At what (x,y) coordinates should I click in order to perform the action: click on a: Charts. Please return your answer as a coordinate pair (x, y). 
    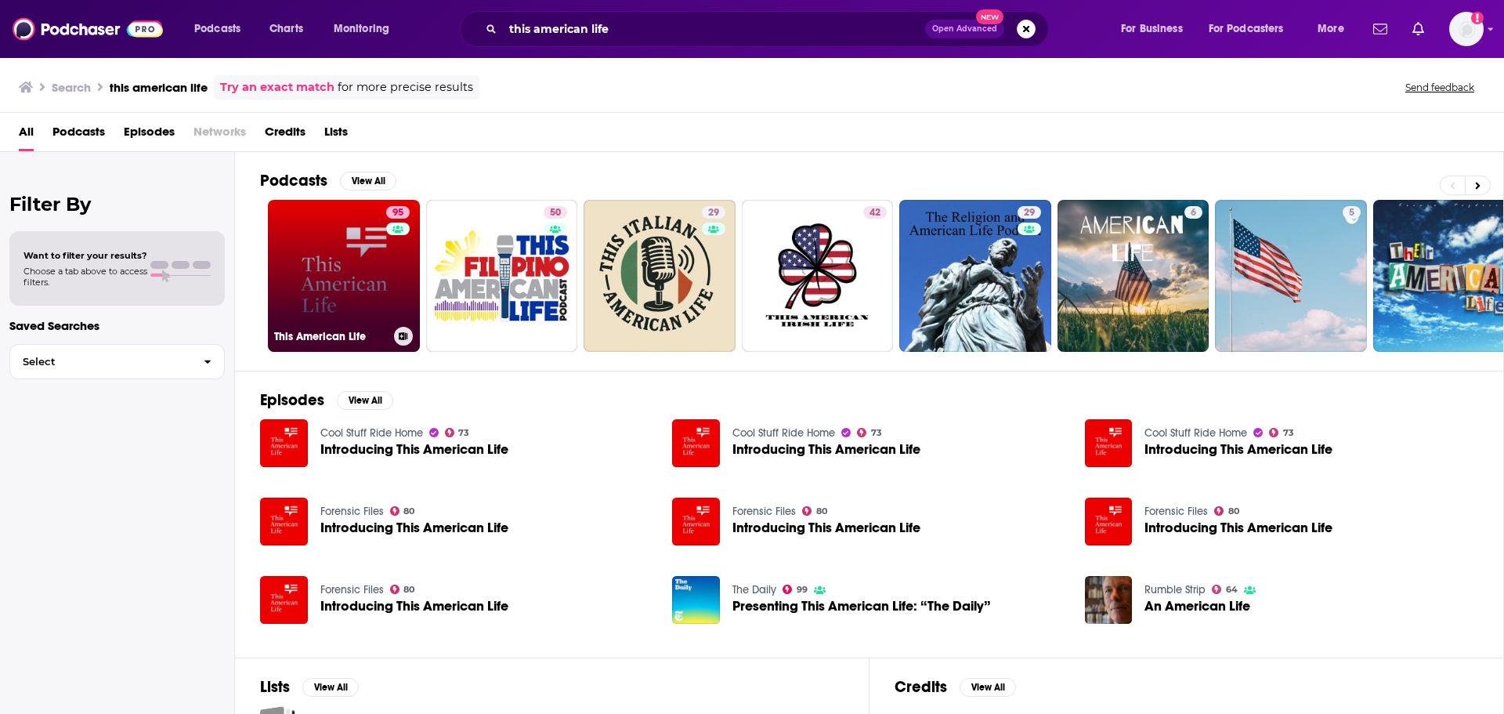
    Looking at the image, I should click on (286, 29).